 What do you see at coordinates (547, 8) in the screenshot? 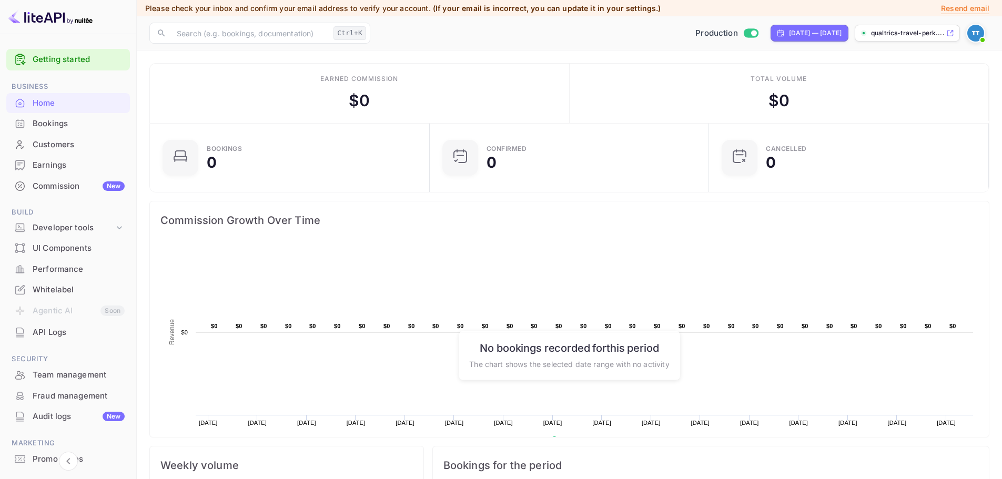
I see `span: (If your email is incorrect, you can update it in your settings.)` at bounding box center [547, 8].